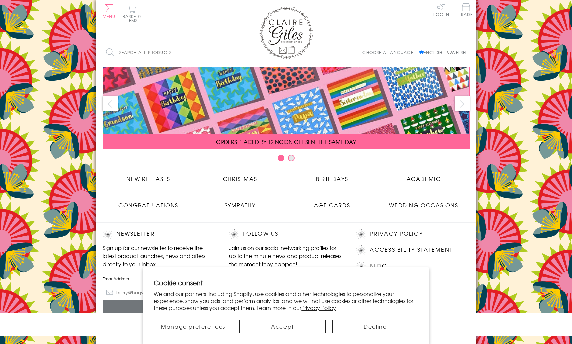 The height and width of the screenshot is (344, 572). Describe the element at coordinates (291, 158) in the screenshot. I see `button: Carousel Page 2` at that location.